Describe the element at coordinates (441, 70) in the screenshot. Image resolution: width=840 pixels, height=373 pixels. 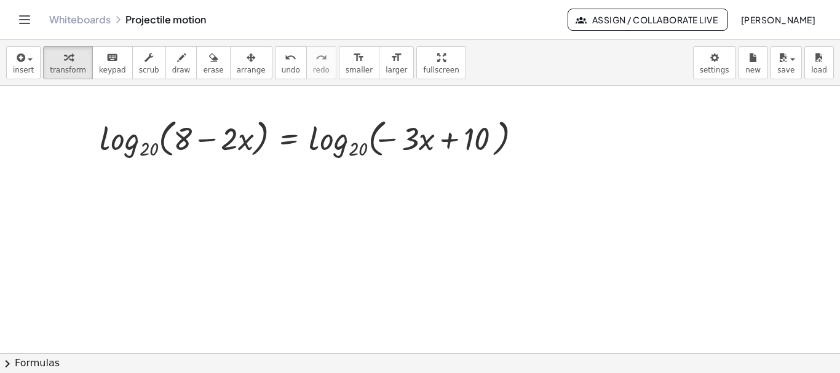
I see `span: fullscreen` at that location.